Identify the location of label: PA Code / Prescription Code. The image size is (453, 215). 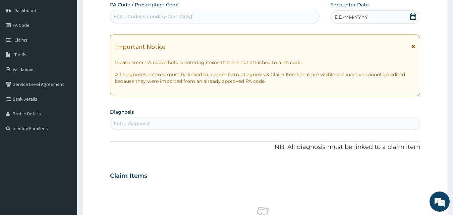
(144, 5).